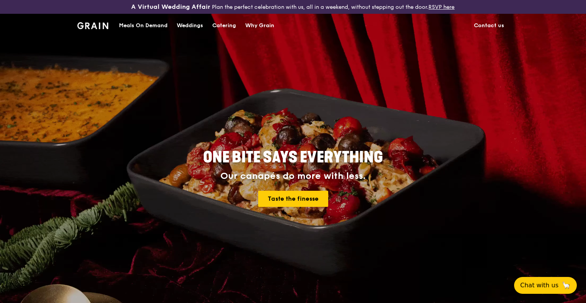  Describe the element at coordinates (190, 26) in the screenshot. I see `a: Weddings` at that location.